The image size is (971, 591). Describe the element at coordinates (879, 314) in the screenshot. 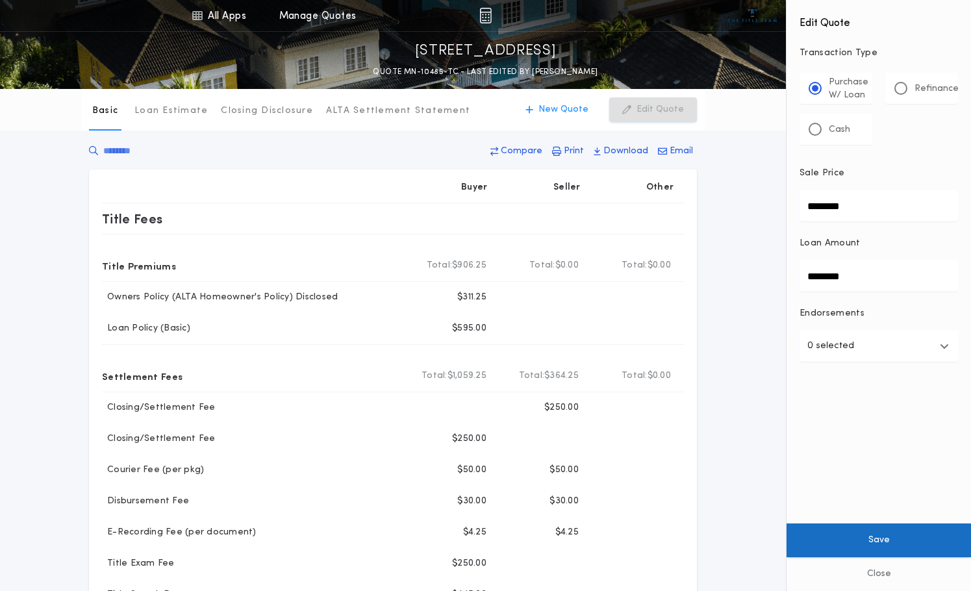

I see `p: Endorsements` at that location.